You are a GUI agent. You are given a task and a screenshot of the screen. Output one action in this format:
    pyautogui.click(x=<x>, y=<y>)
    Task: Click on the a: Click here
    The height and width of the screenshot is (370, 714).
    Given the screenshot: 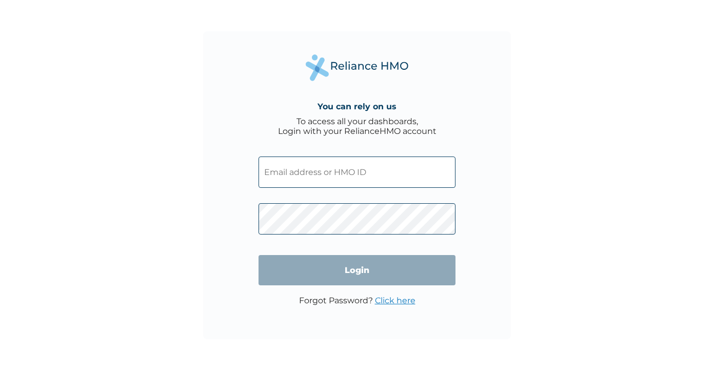 What is the action you would take?
    pyautogui.click(x=395, y=300)
    